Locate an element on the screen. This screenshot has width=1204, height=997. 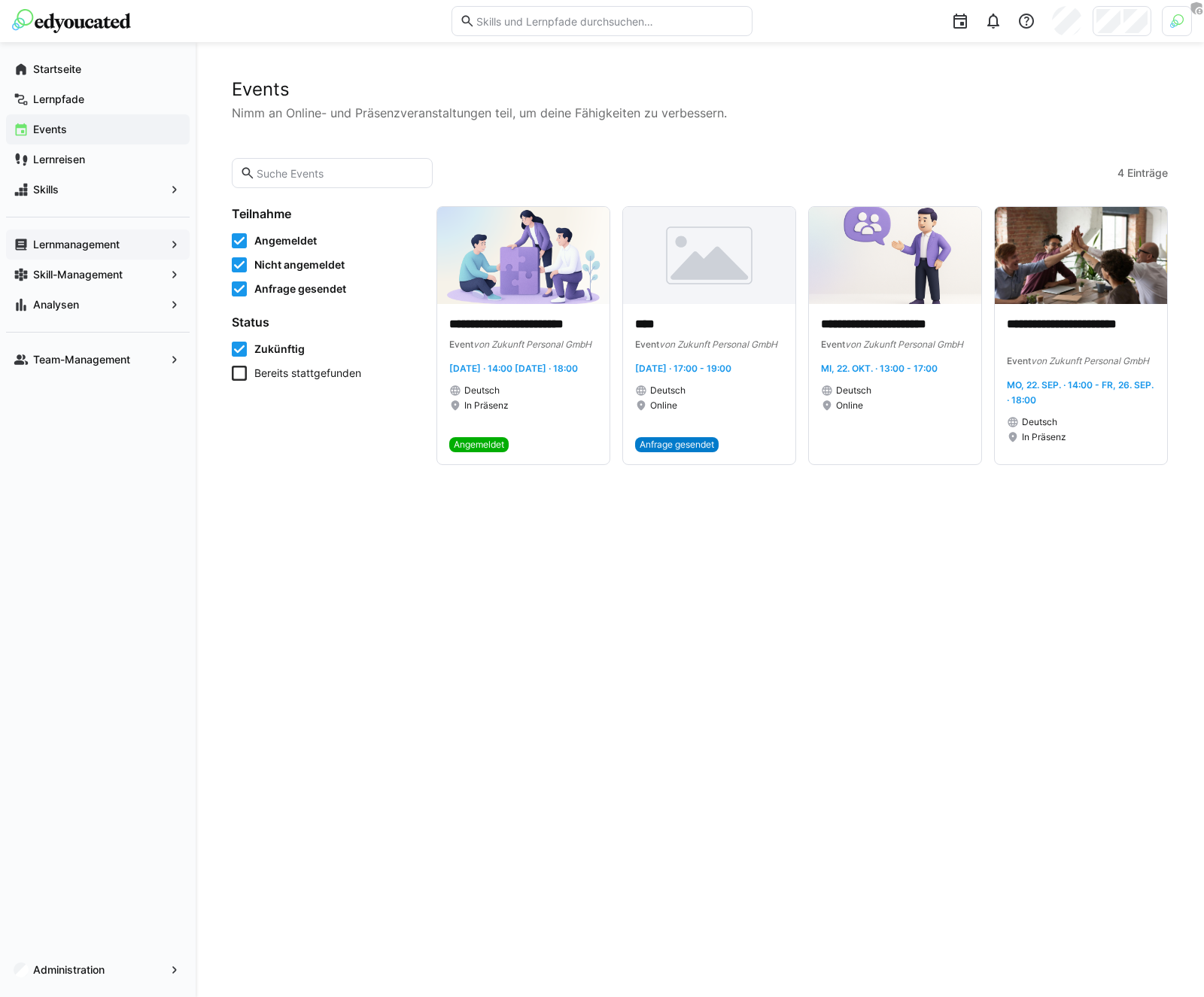
h2: Events is located at coordinates (700, 90).